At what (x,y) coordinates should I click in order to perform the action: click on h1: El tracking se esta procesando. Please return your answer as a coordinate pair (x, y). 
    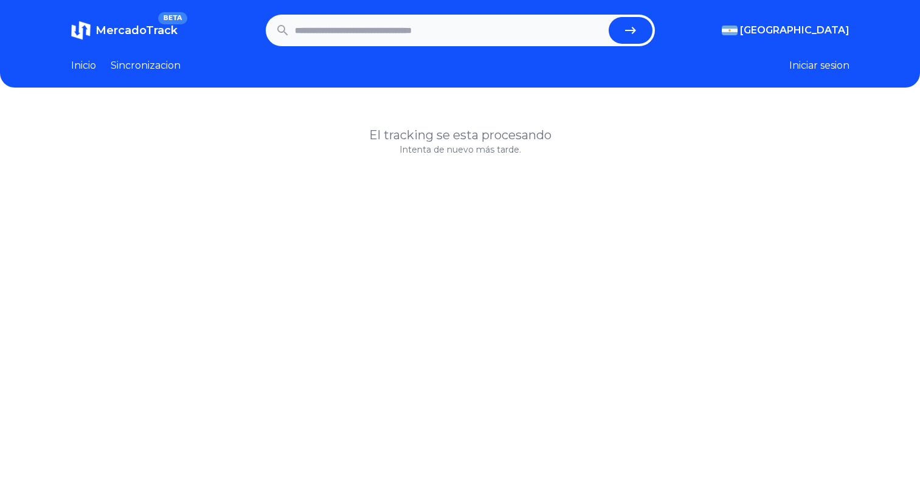
    Looking at the image, I should click on (460, 135).